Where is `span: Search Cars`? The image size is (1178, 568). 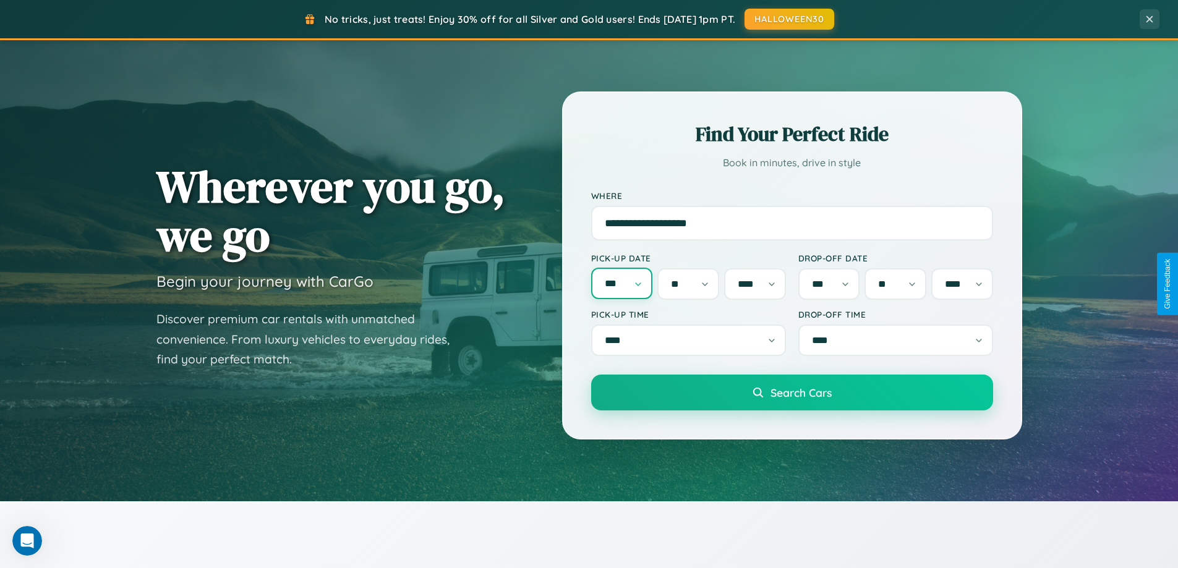 span: Search Cars is located at coordinates (801, 393).